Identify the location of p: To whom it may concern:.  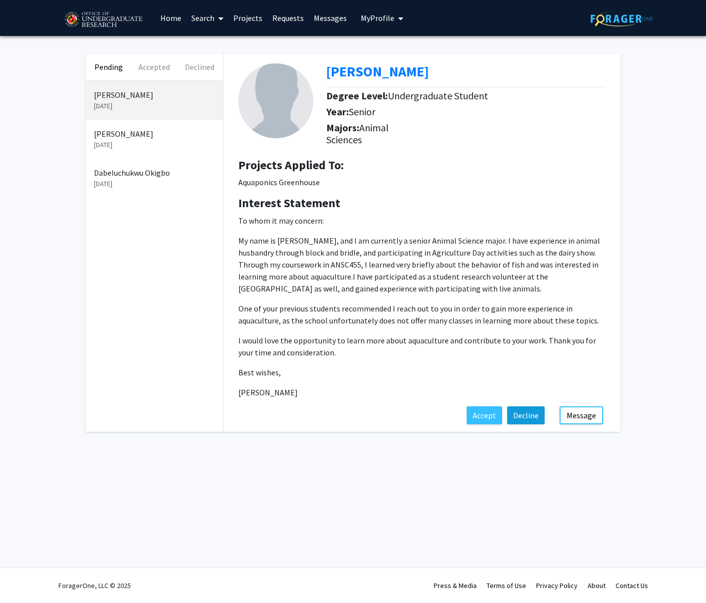
(421, 221).